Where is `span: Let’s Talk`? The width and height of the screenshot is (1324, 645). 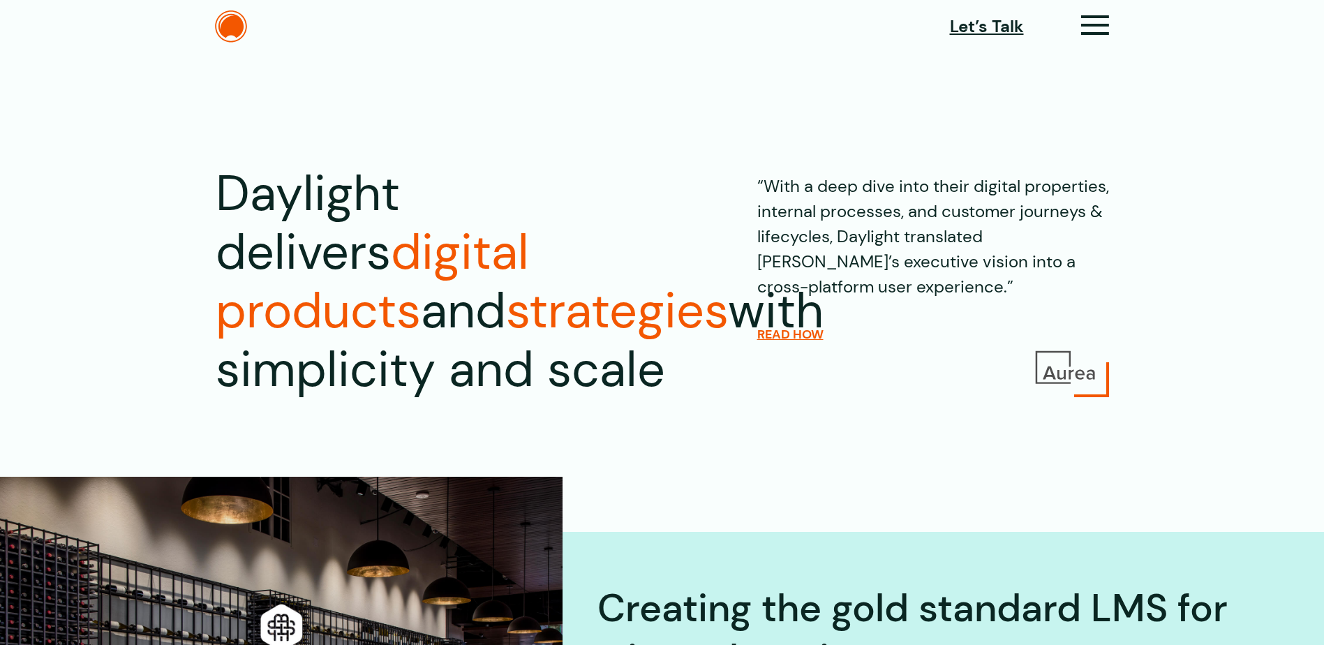 span: Let’s Talk is located at coordinates (987, 27).